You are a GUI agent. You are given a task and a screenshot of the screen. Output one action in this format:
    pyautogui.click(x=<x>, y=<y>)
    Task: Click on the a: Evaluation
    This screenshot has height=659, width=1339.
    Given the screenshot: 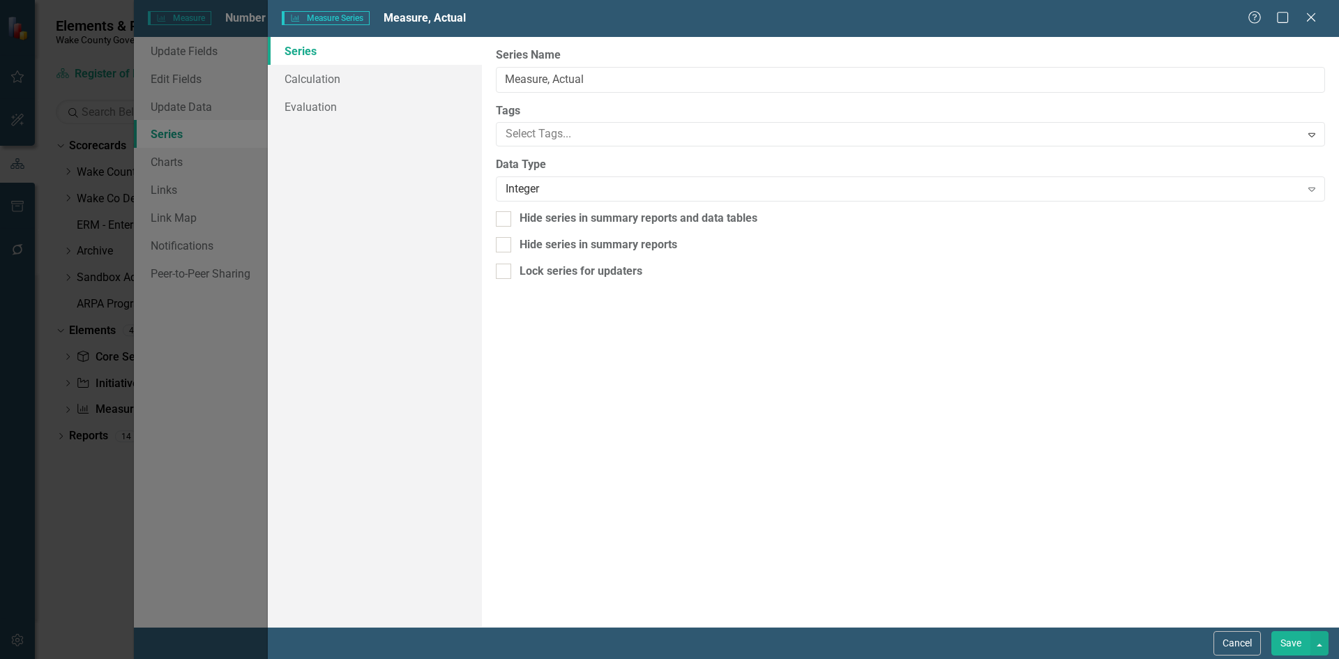 What is the action you would take?
    pyautogui.click(x=374, y=107)
    